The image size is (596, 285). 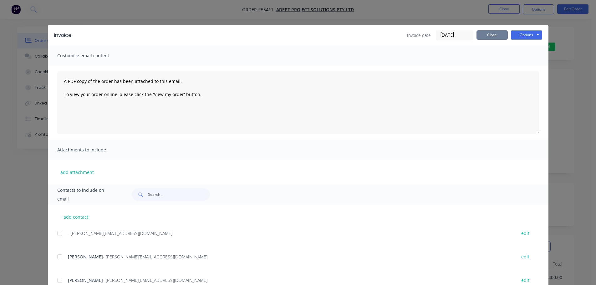 I want to click on span: Contacts to include on email, so click(x=87, y=195).